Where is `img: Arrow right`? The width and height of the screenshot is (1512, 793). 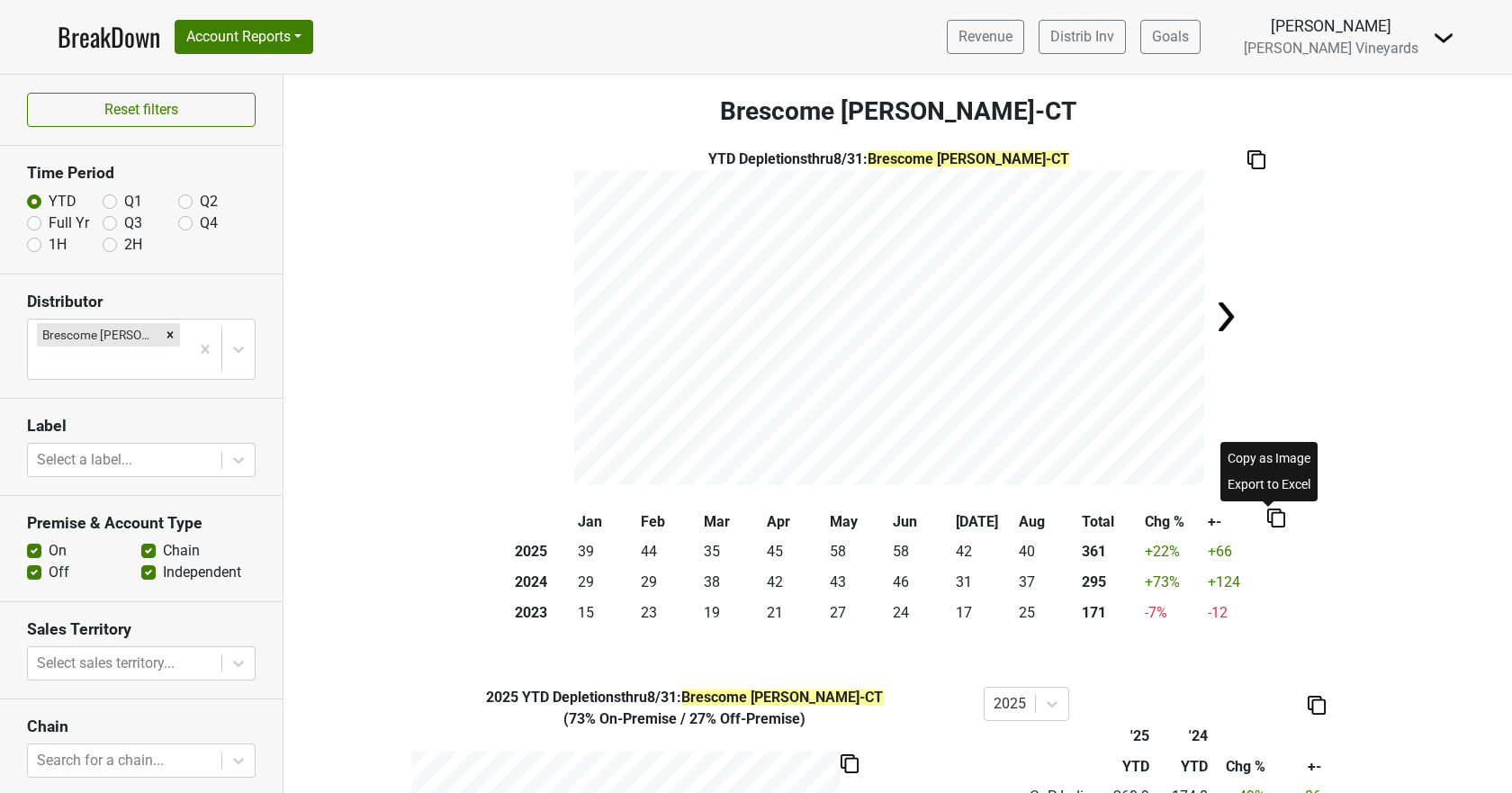
img: Arrow right is located at coordinates (1226, 317).